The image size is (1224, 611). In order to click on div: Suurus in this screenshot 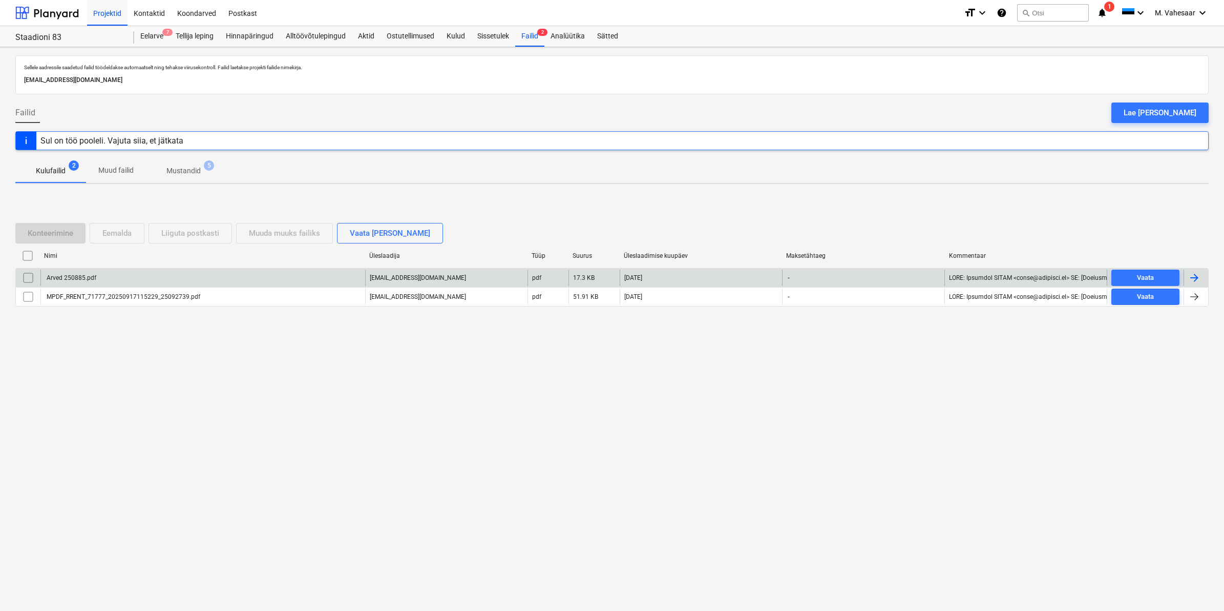, I will do `click(594, 256)`.